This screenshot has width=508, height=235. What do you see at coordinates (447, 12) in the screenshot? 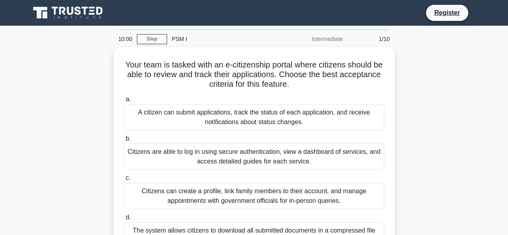
I see `a: Register` at bounding box center [447, 12].